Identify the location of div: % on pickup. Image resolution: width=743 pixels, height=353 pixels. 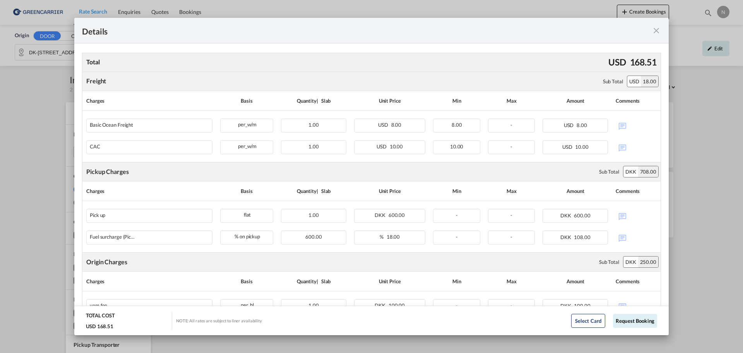
(247, 235).